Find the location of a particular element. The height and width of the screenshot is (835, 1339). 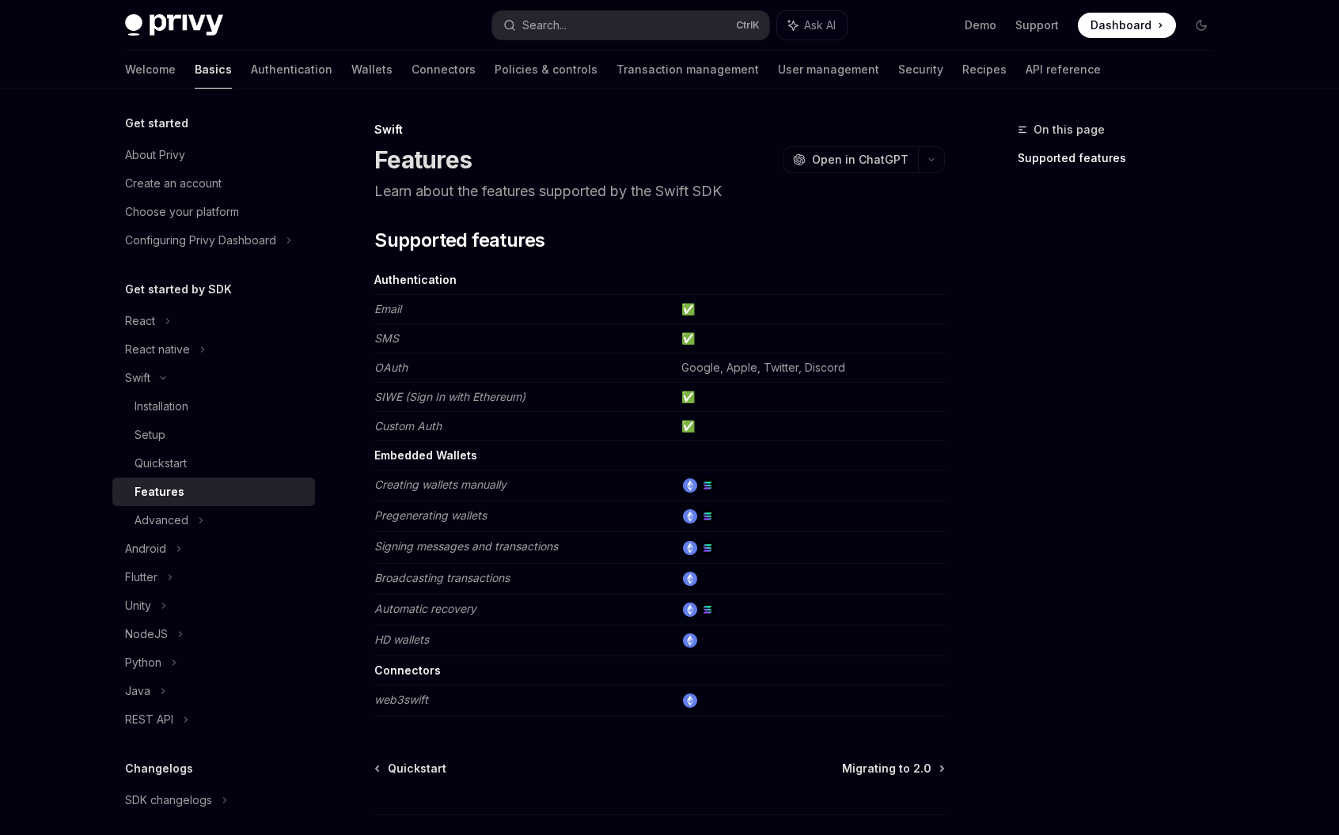

h5: Get started by SDK is located at coordinates (178, 290).